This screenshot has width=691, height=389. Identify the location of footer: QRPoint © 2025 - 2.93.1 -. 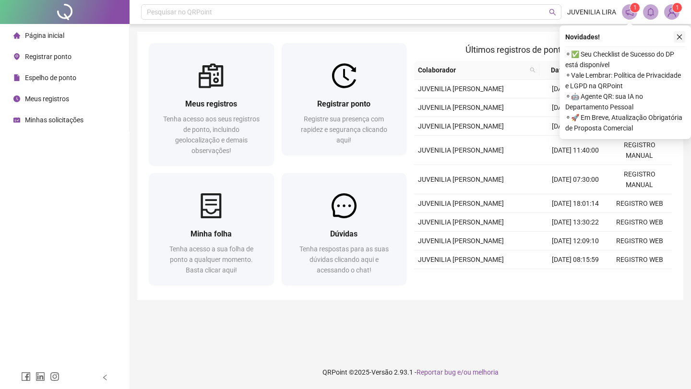
(410, 372).